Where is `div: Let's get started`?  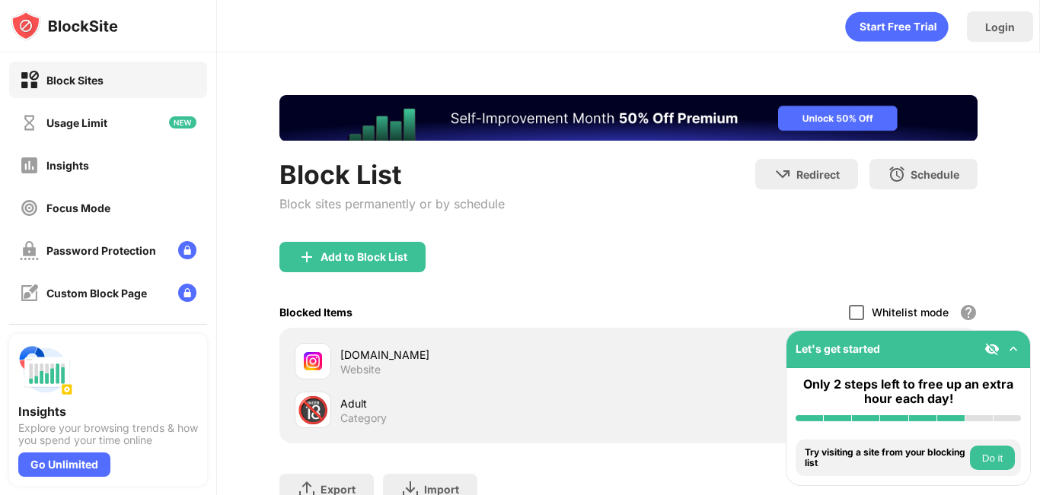
div: Let's get started is located at coordinates (837, 349).